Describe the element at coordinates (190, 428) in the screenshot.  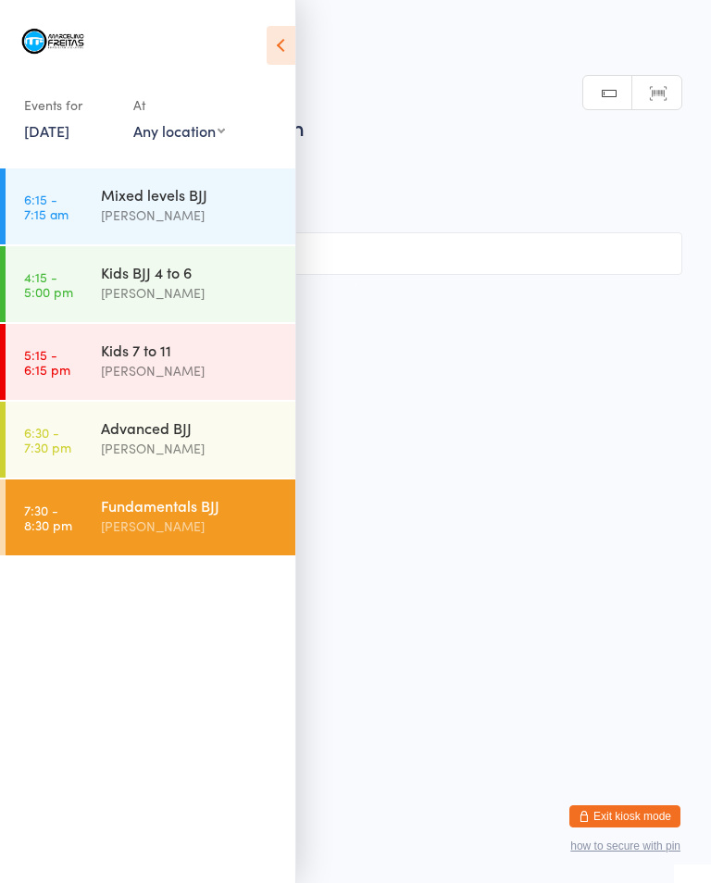
I see `div: Advanced BJJ` at that location.